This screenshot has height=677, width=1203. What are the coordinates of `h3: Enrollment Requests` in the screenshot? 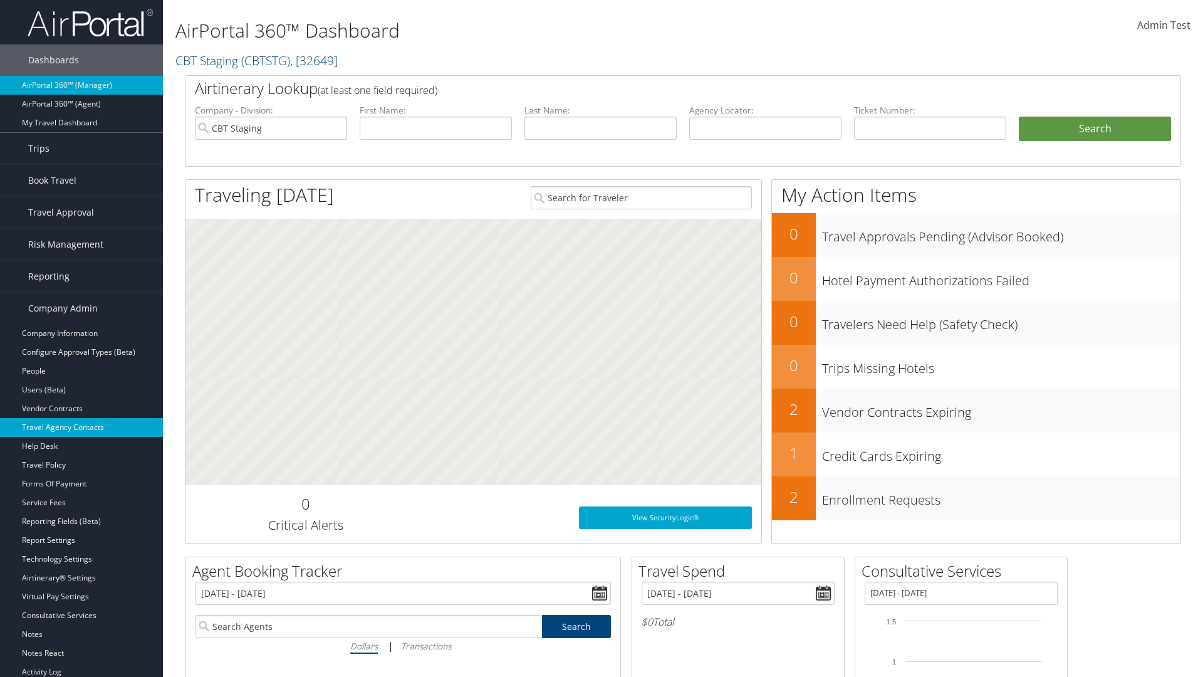 It's located at (1001, 497).